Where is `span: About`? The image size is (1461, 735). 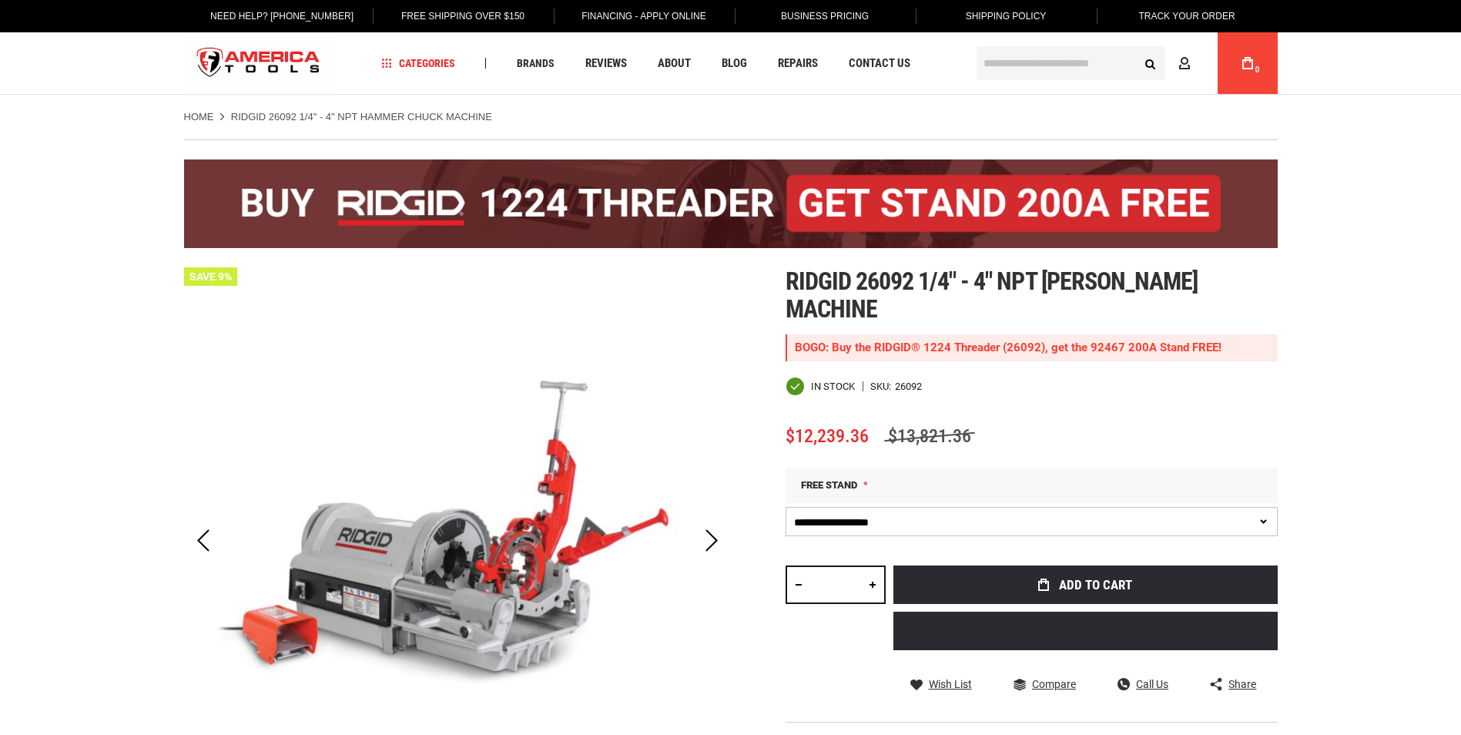
span: About is located at coordinates (674, 63).